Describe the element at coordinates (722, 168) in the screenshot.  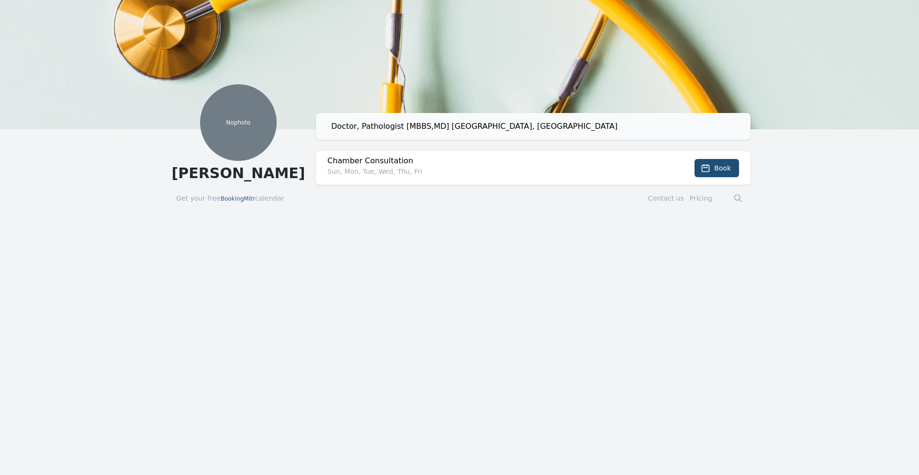
I see `span: Book` at that location.